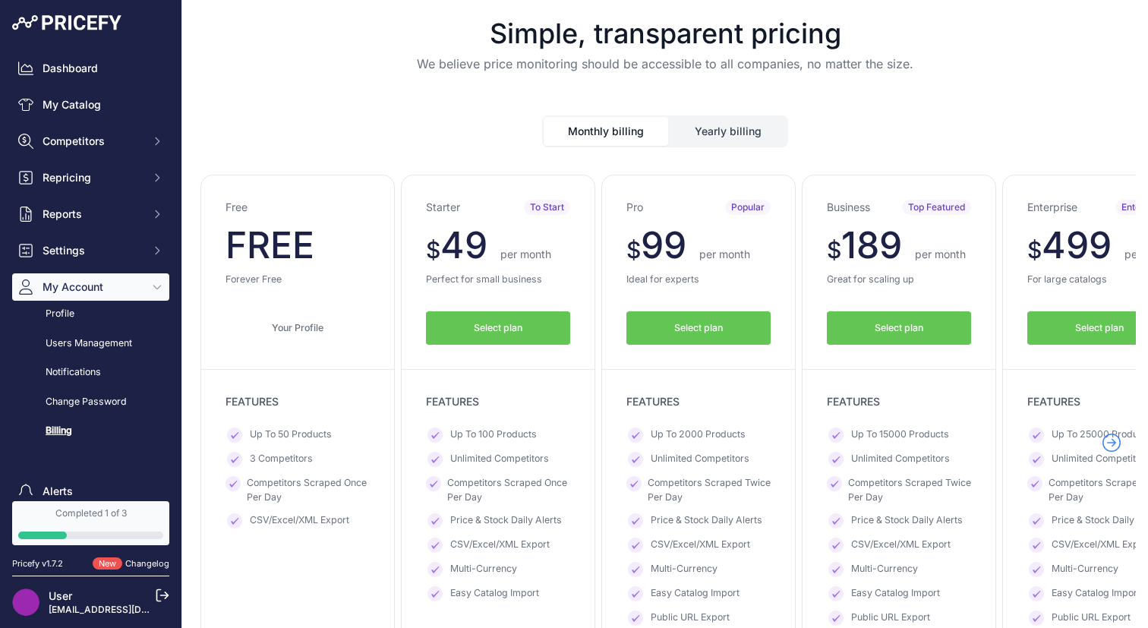 This screenshot has height=628, width=1148. Describe the element at coordinates (92, 287) in the screenshot. I see `span: My Account` at that location.